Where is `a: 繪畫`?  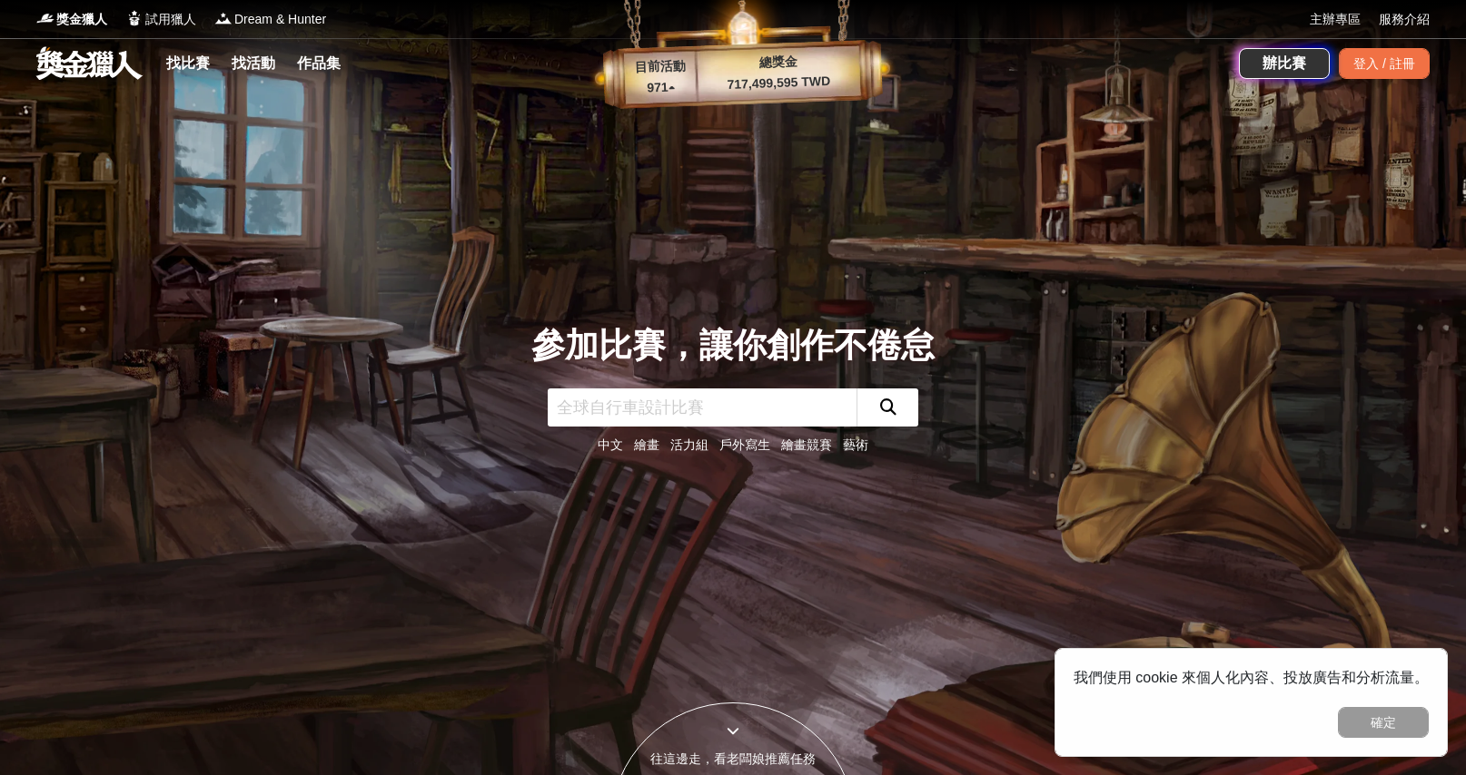 a: 繪畫 is located at coordinates (647, 445).